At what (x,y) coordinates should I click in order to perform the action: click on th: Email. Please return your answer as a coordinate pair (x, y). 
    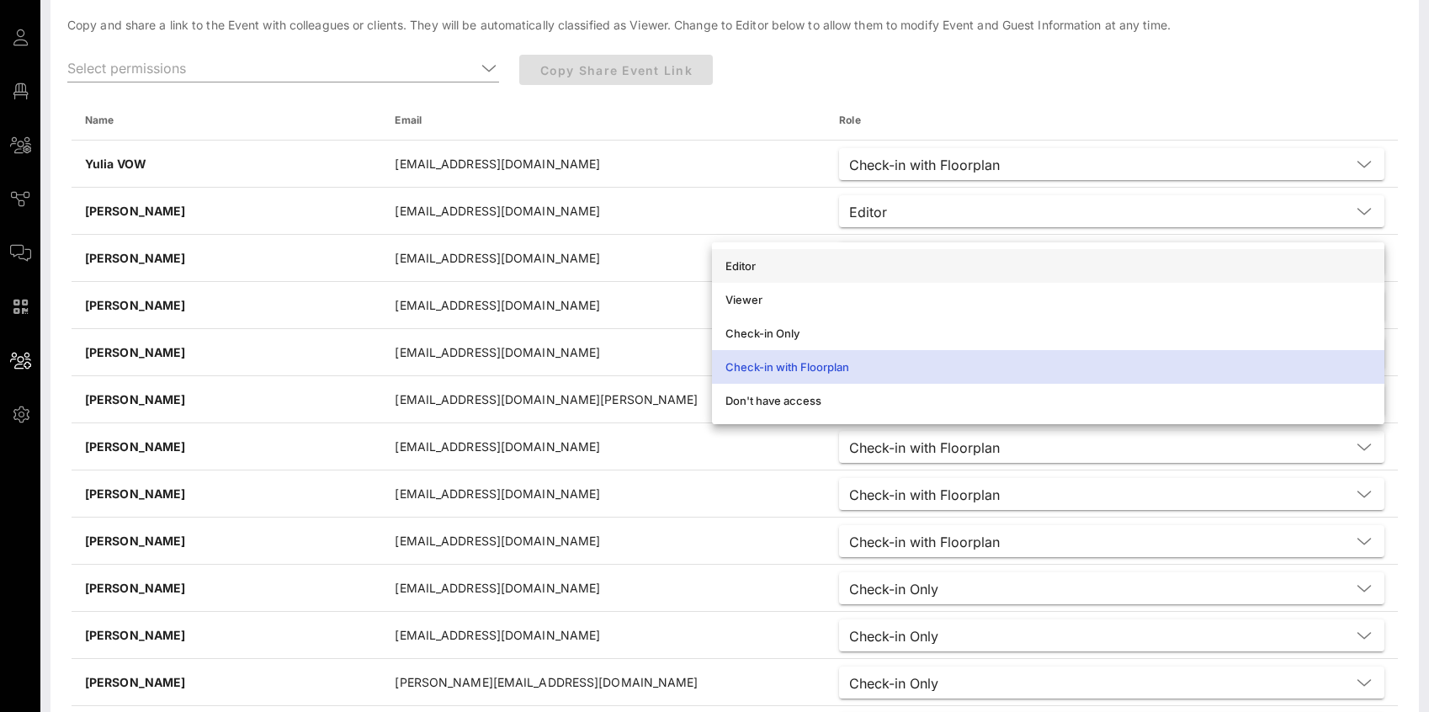
    Looking at the image, I should click on (603, 120).